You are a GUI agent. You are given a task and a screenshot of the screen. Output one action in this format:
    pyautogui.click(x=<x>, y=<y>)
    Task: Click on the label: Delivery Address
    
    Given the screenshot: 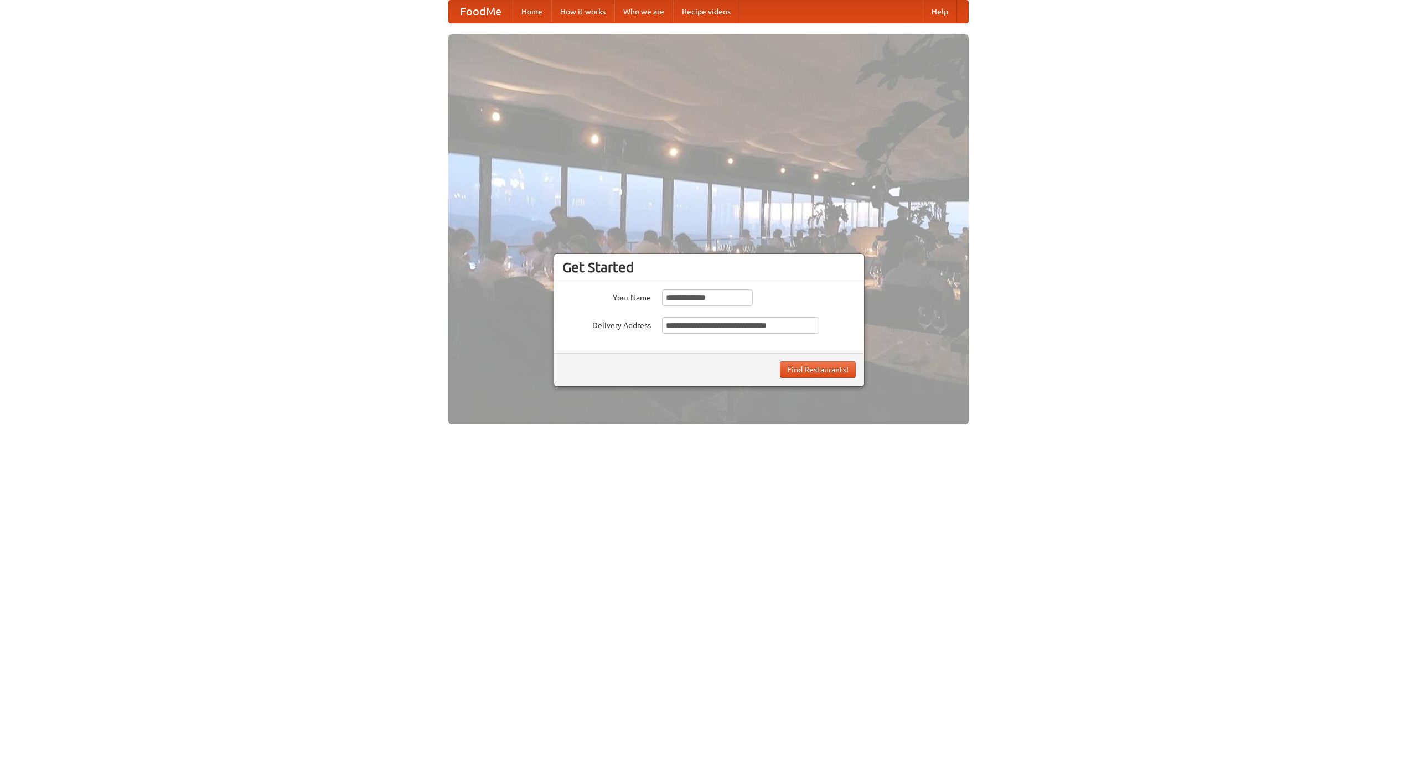 What is the action you would take?
    pyautogui.click(x=606, y=324)
    